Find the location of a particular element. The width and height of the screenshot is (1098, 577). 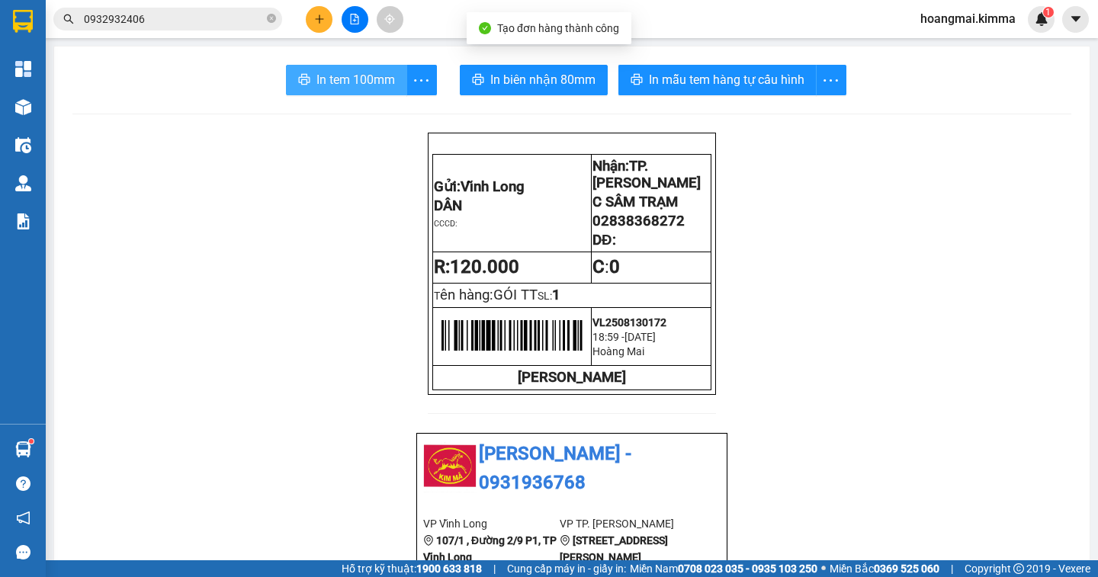

span: plus is located at coordinates (320, 19).